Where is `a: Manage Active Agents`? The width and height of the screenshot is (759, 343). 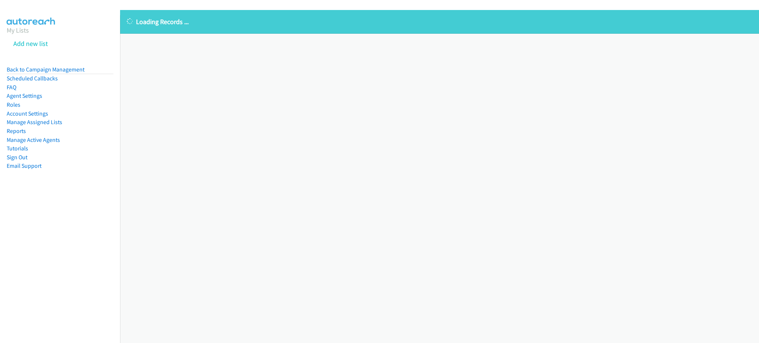 a: Manage Active Agents is located at coordinates (33, 140).